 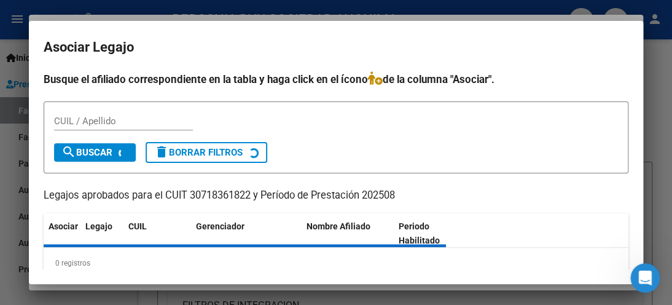 What do you see at coordinates (339, 226) in the screenshot?
I see `span: Nombre Afiliado` at bounding box center [339, 226].